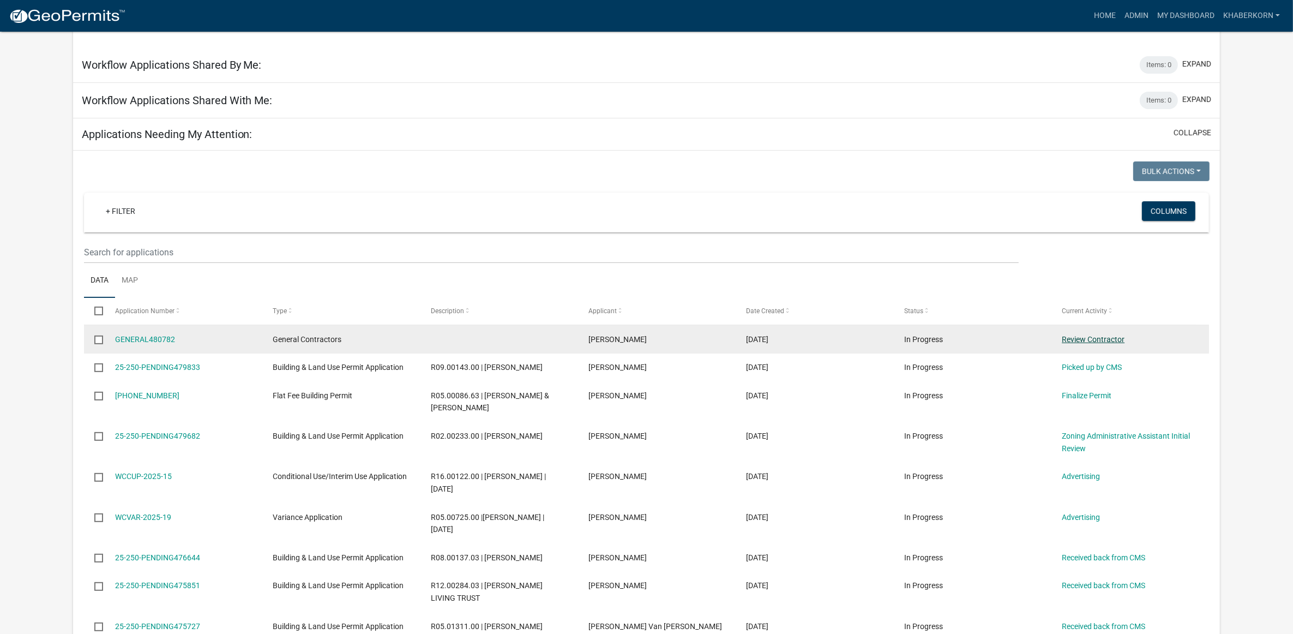 This screenshot has width=1293, height=634. I want to click on span: Application Number, so click(145, 311).